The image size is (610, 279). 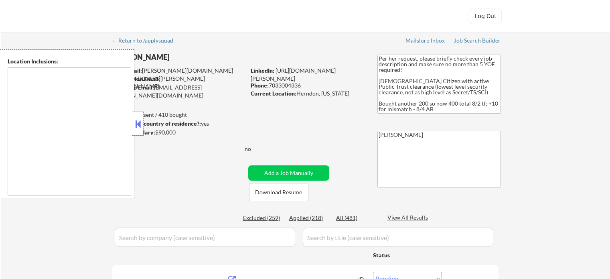 I want to click on a: Job Search Builder, so click(x=477, y=41).